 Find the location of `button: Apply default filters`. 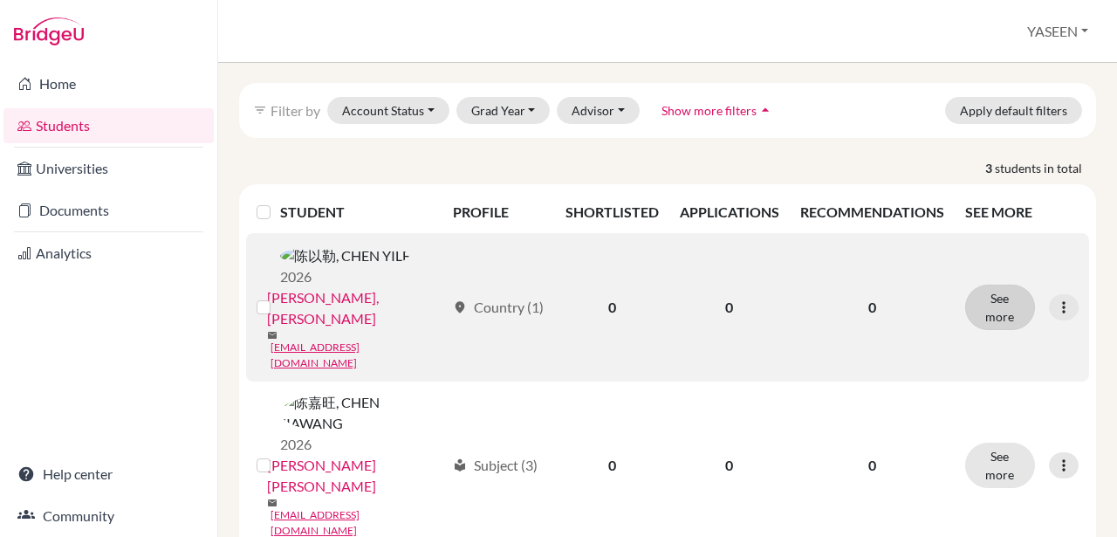

button: Apply default filters is located at coordinates (1013, 110).